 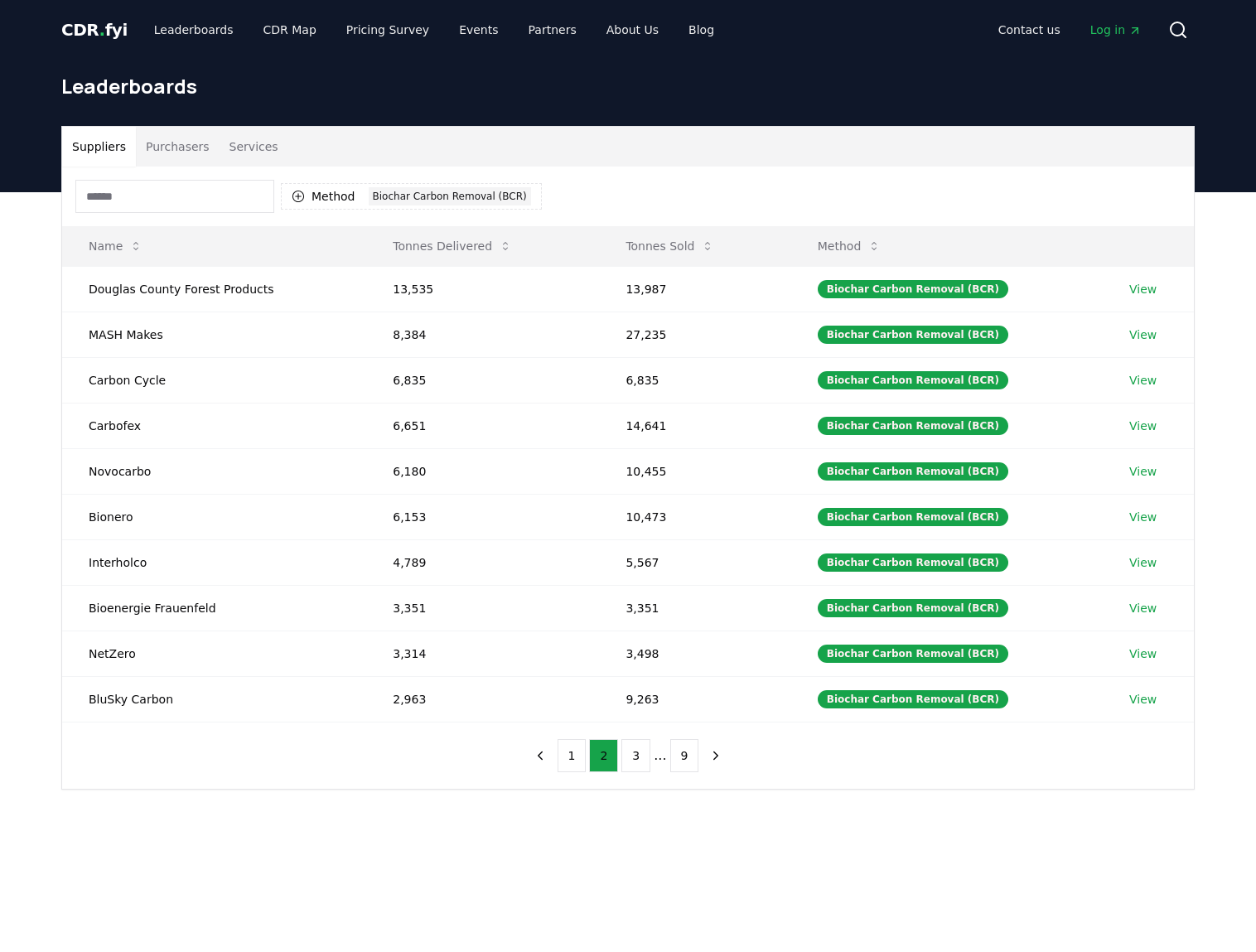 What do you see at coordinates (628, 86) in the screenshot?
I see `h1: Leaderboards` at bounding box center [628, 86].